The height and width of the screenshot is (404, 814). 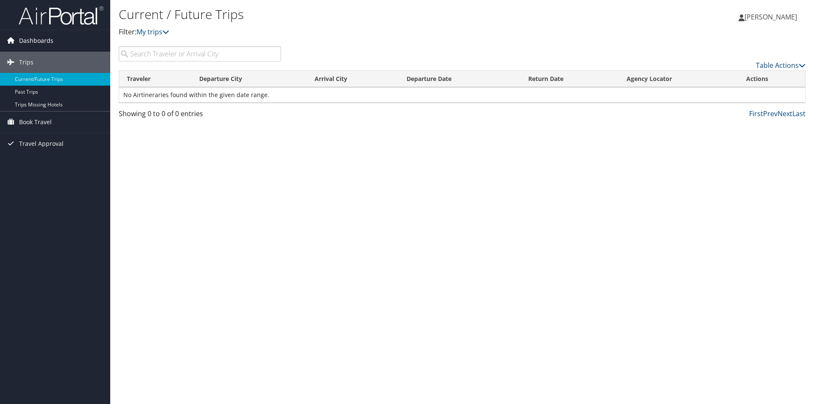 I want to click on a: My trips, so click(x=153, y=32).